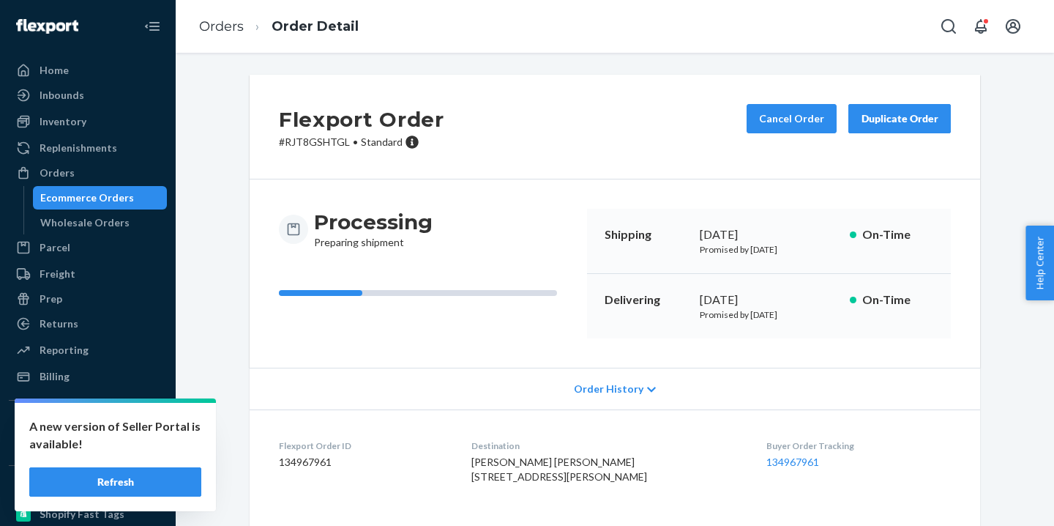 The image size is (1054, 526). Describe the element at coordinates (88, 514) in the screenshot. I see `a: Shopify Fast Tags` at that location.